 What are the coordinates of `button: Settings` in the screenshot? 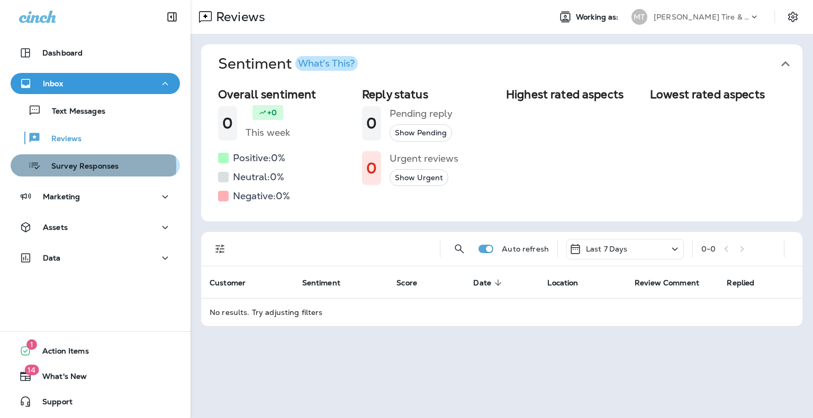 It's located at (792, 17).